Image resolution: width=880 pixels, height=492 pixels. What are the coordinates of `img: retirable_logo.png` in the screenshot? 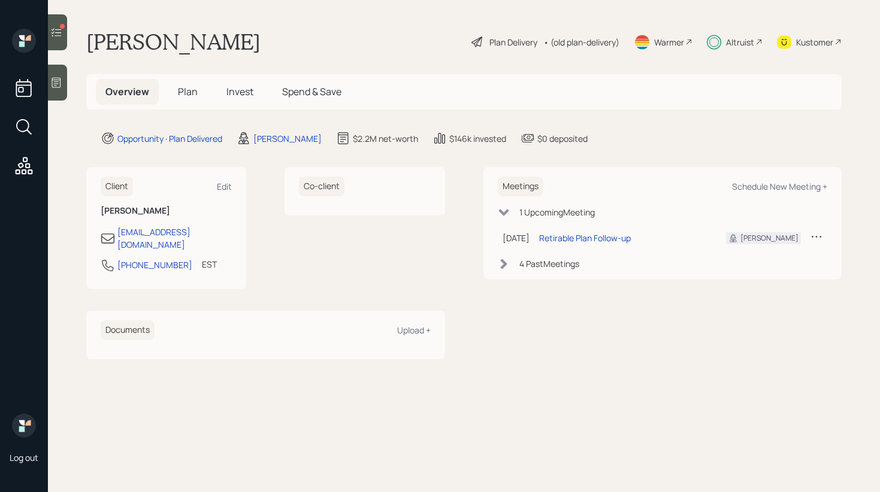 It's located at (24, 426).